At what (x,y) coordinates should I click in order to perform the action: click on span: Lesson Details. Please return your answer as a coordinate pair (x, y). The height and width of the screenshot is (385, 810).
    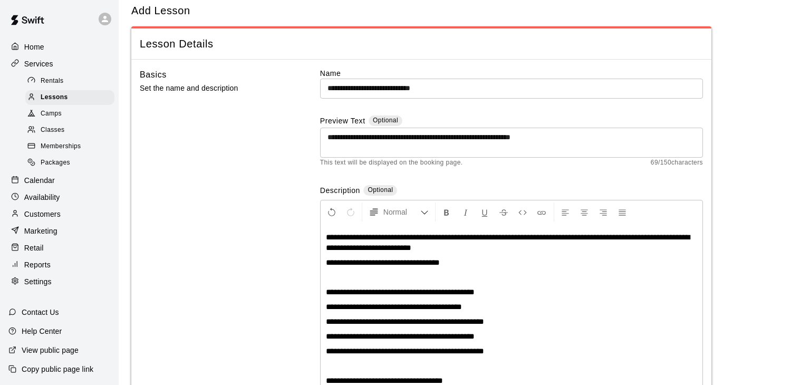
    Looking at the image, I should click on (422, 44).